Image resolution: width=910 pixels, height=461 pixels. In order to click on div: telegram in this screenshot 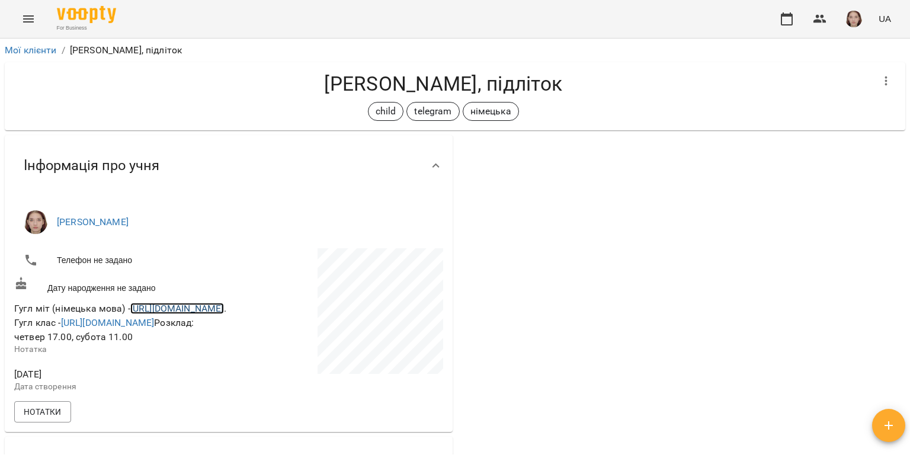, I will do `click(433, 111)`.